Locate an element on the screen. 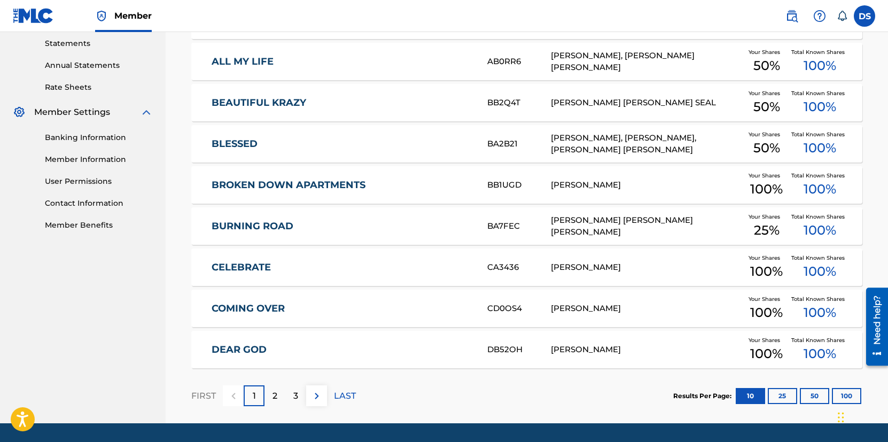  div: DB52OH is located at coordinates (519, 349).